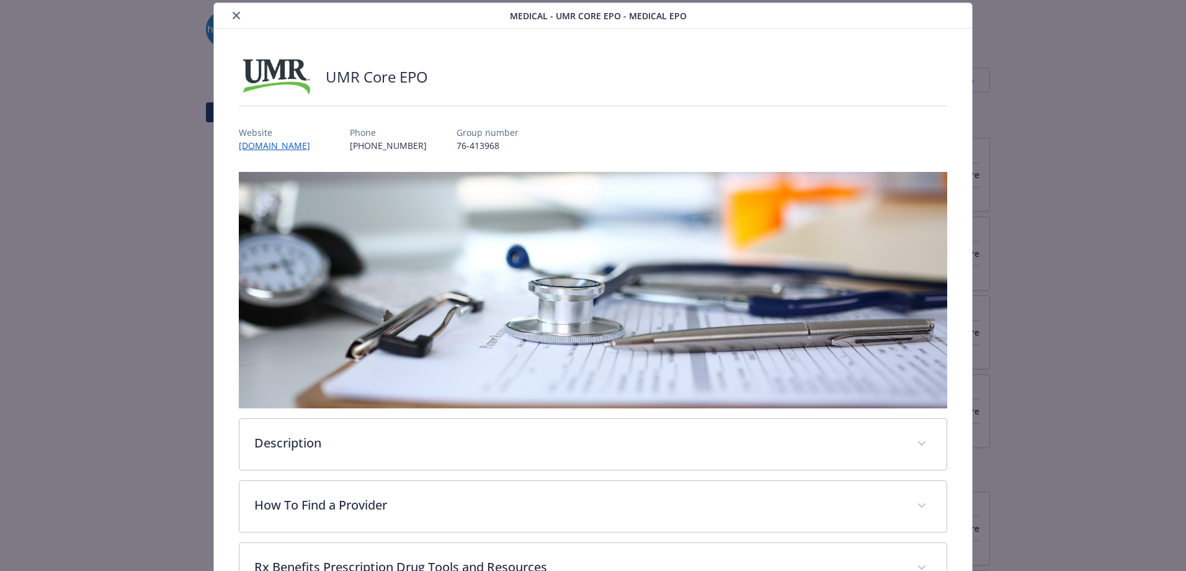  Describe the element at coordinates (598, 16) in the screenshot. I see `span: Medical - UMR Core EPO - Medical EPO` at that location.